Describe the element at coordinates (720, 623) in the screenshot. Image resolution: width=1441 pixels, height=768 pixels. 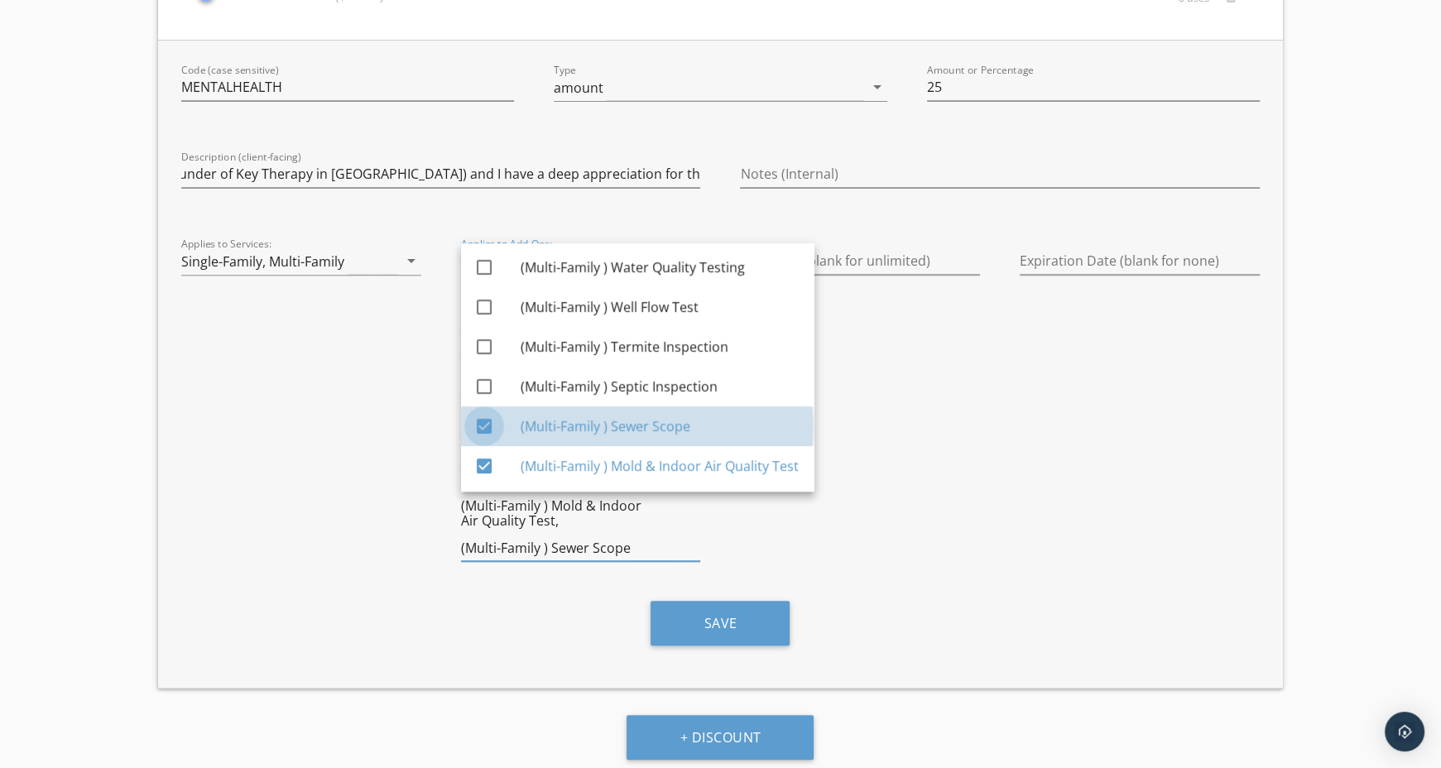
I see `button: Save` at that location.